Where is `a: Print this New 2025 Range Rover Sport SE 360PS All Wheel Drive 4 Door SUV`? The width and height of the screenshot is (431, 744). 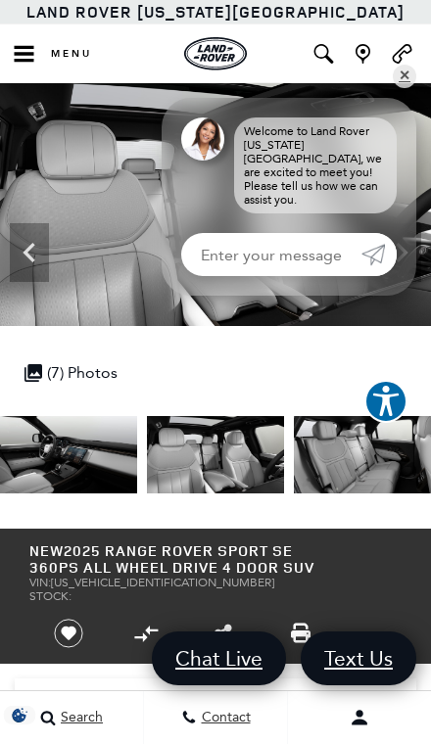 a: Print this New 2025 Range Rover Sport SE 360PS All Wheel Drive 4 Door SUV is located at coordinates (300, 633).